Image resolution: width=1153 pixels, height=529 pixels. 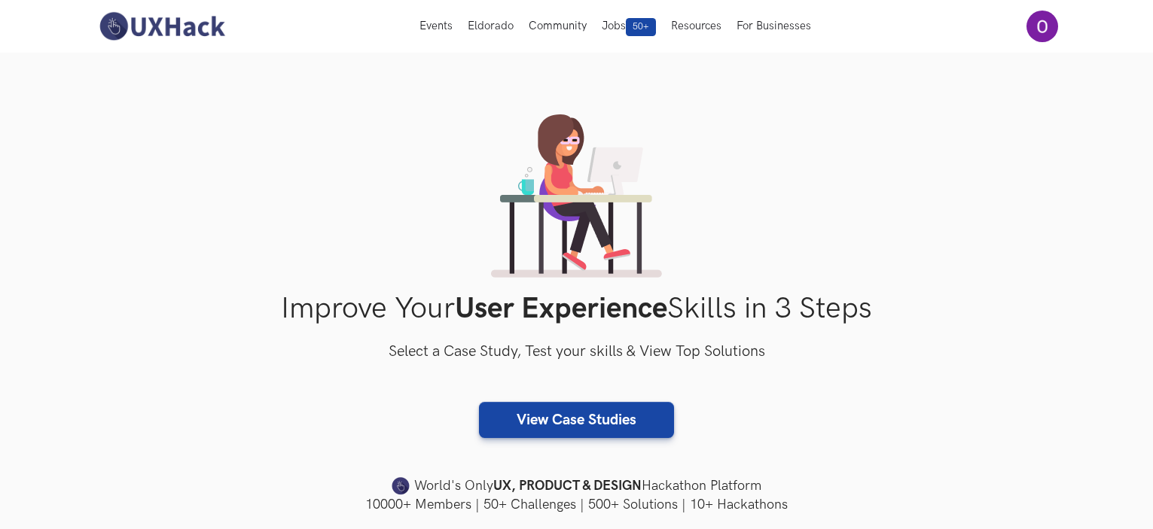 I want to click on img: Your profile pic, so click(x=1042, y=26).